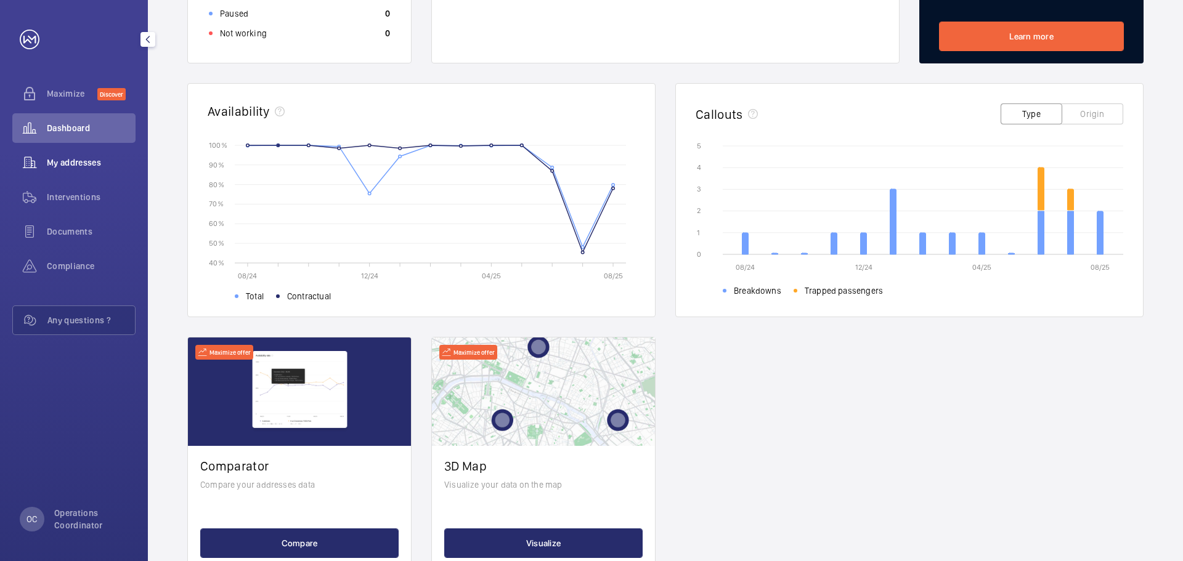 This screenshot has width=1183, height=561. What do you see at coordinates (757, 291) in the screenshot?
I see `span: Breakdowns` at bounding box center [757, 291].